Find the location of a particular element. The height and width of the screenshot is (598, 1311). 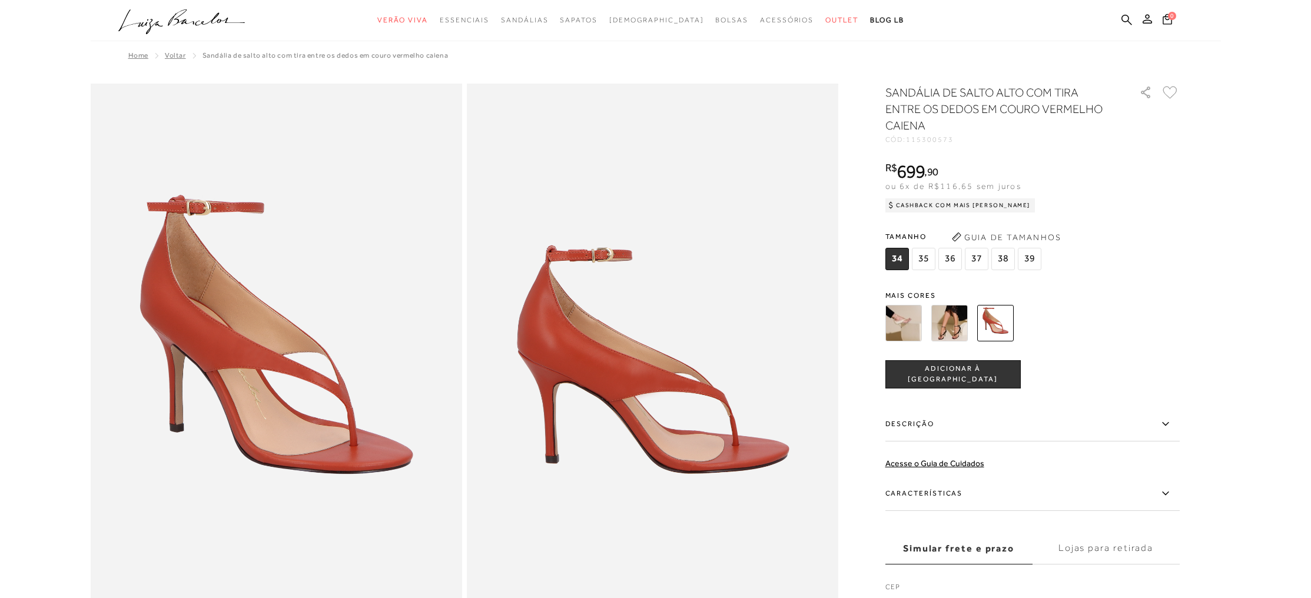

span: Home is located at coordinates (138, 55).